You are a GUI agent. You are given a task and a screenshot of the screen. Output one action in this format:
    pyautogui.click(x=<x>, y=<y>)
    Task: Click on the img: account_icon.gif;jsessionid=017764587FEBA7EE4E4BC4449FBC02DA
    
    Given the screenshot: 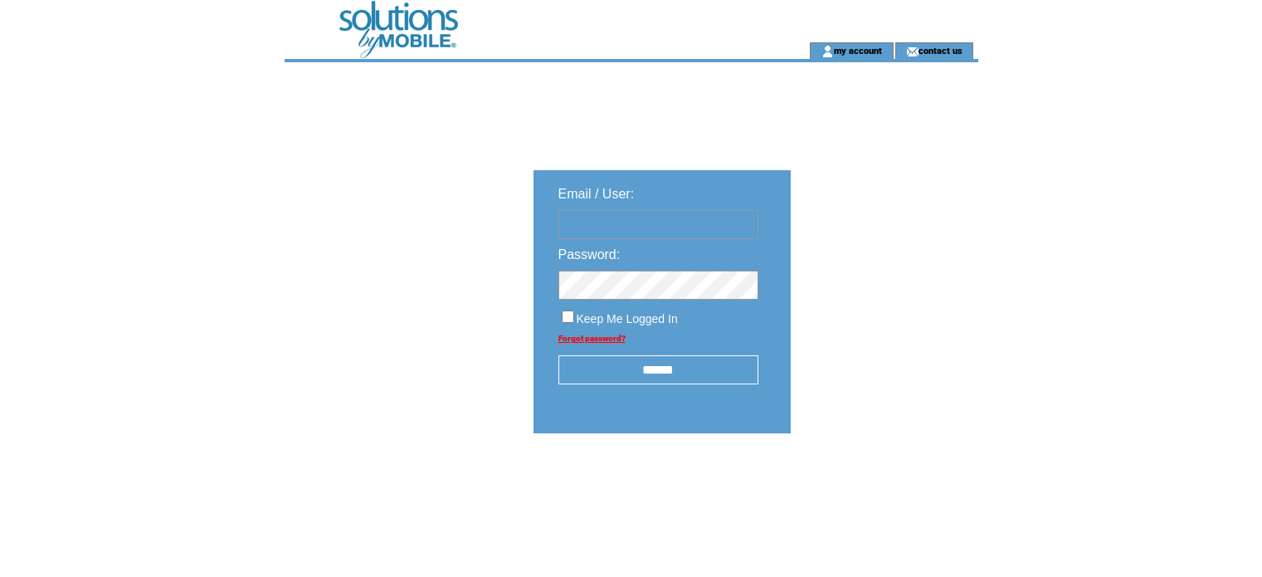 What is the action you would take?
    pyautogui.click(x=827, y=51)
    